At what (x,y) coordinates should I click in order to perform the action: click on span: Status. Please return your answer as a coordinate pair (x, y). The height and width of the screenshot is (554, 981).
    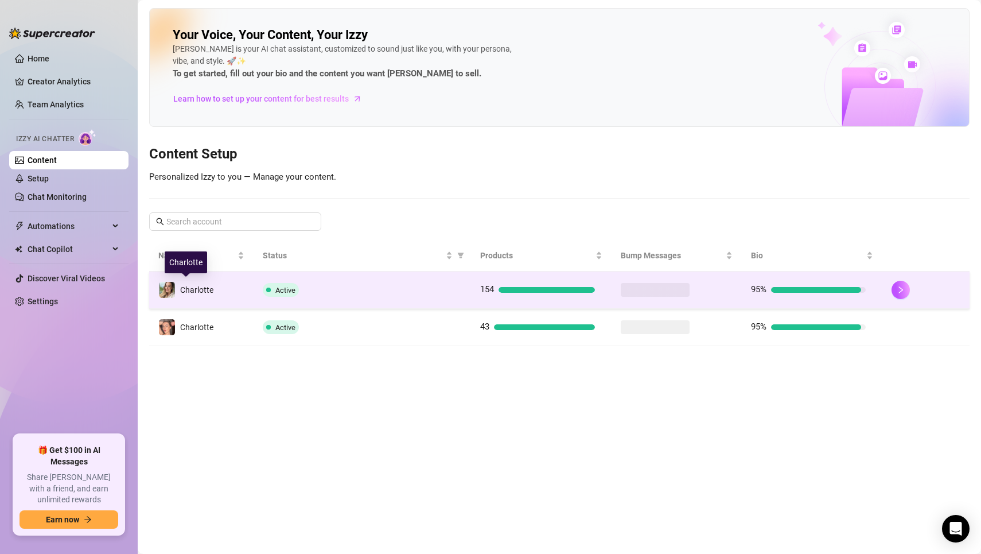
    Looking at the image, I should click on (353, 255).